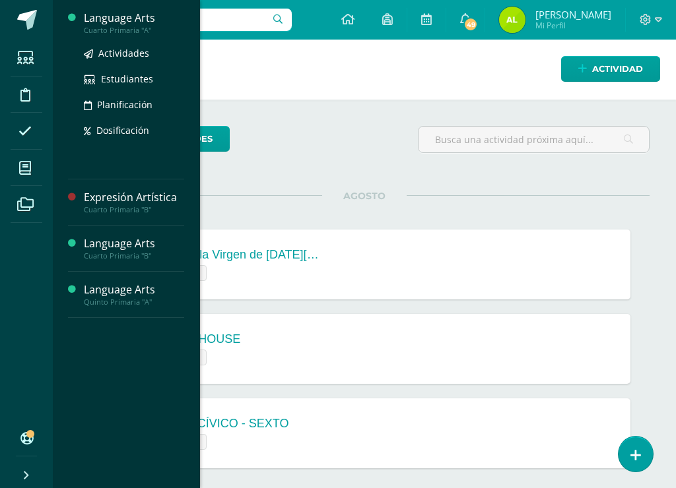 The height and width of the screenshot is (488, 676). What do you see at coordinates (134, 79) in the screenshot?
I see `a: Estudiantes` at bounding box center [134, 79].